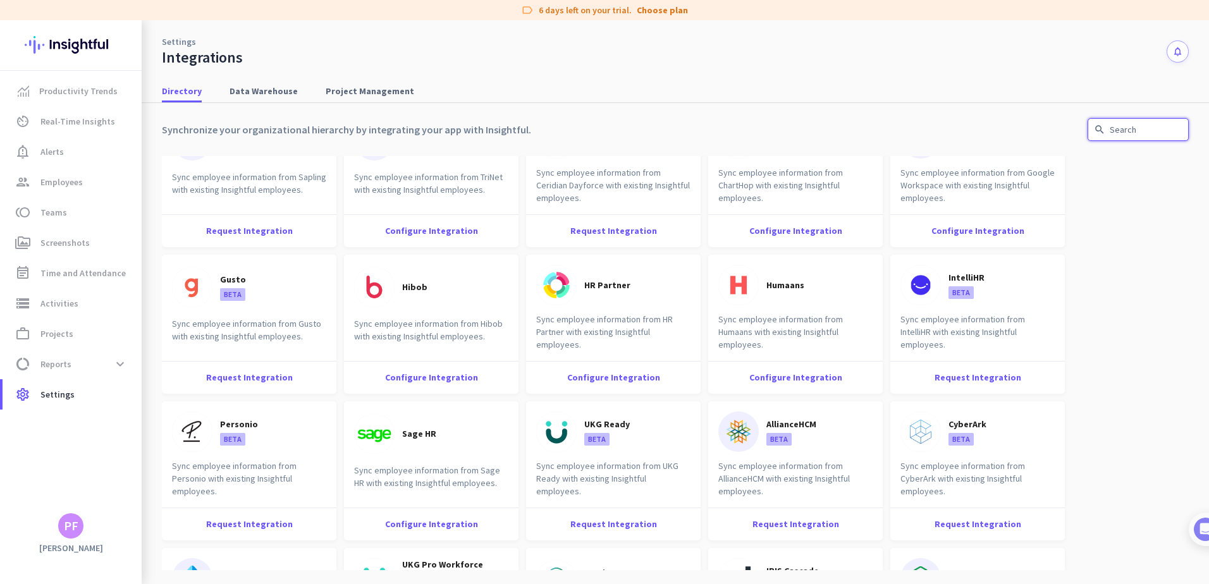  What do you see at coordinates (527, 10) in the screenshot?
I see `i: label` at bounding box center [527, 10].